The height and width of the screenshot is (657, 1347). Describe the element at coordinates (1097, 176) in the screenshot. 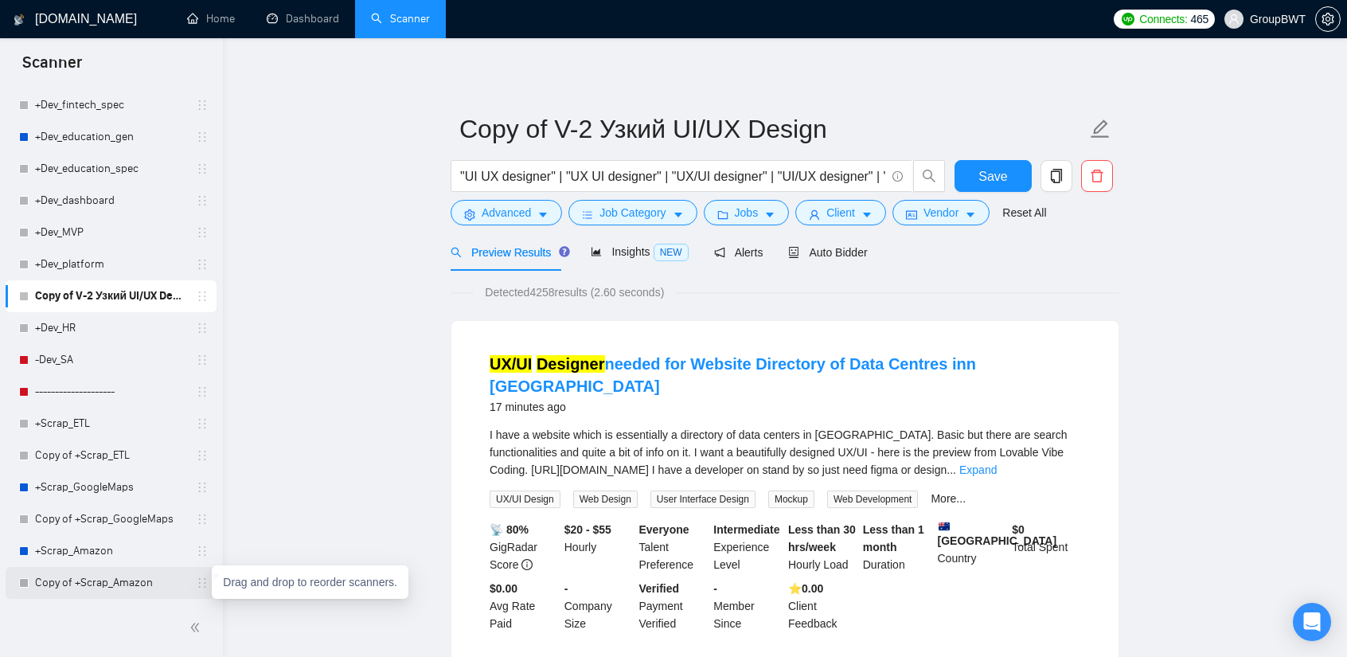

I see `button: delete` at that location.